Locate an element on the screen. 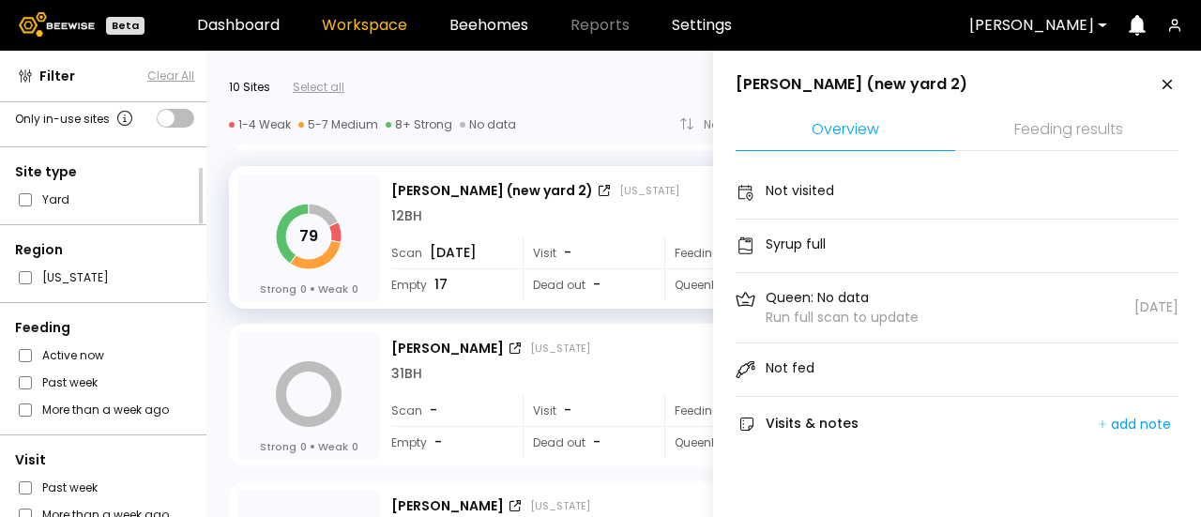 Image resolution: width=1201 pixels, height=517 pixels. span: Reports is located at coordinates (599, 25).